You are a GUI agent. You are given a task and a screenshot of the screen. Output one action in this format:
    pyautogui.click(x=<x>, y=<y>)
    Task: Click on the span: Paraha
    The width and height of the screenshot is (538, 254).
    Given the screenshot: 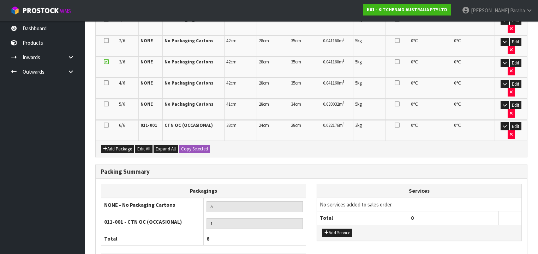 What is the action you would take?
    pyautogui.click(x=517, y=10)
    